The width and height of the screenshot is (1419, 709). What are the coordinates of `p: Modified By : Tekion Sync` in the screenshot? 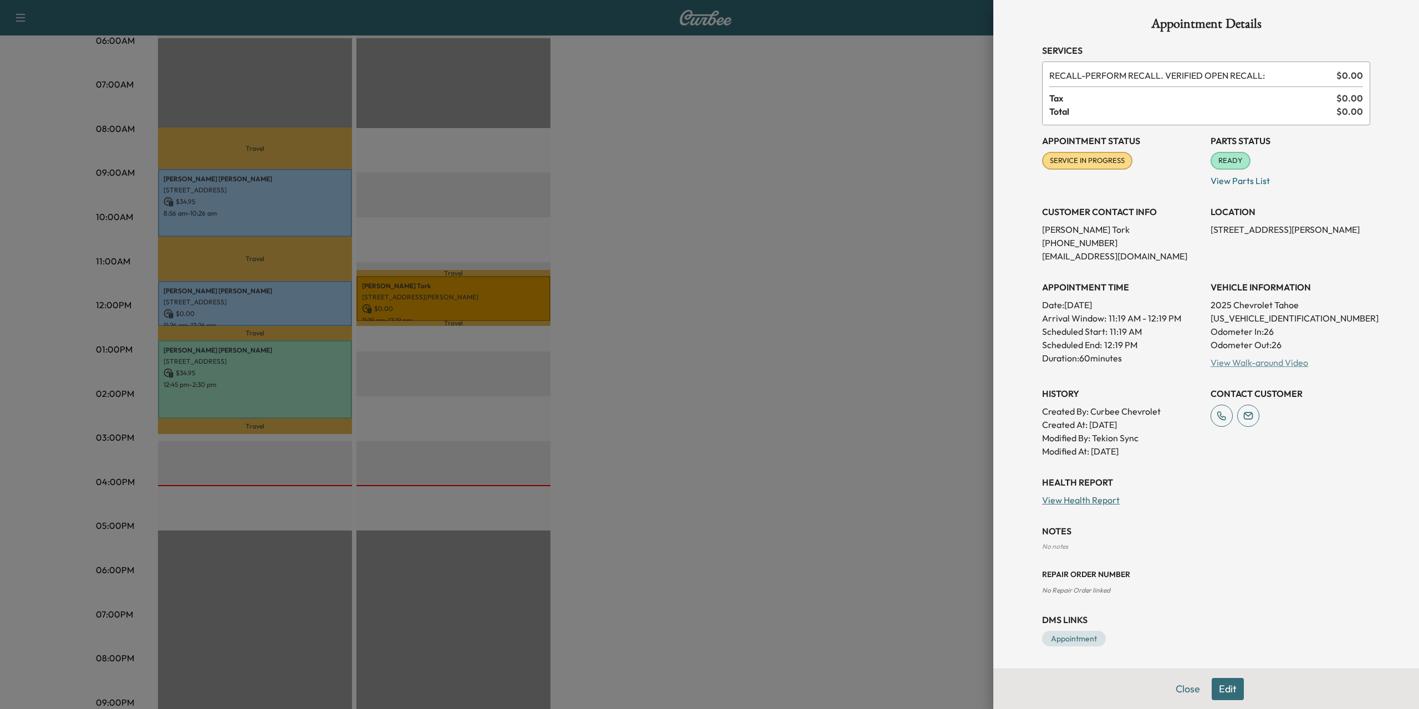 It's located at (1122, 438).